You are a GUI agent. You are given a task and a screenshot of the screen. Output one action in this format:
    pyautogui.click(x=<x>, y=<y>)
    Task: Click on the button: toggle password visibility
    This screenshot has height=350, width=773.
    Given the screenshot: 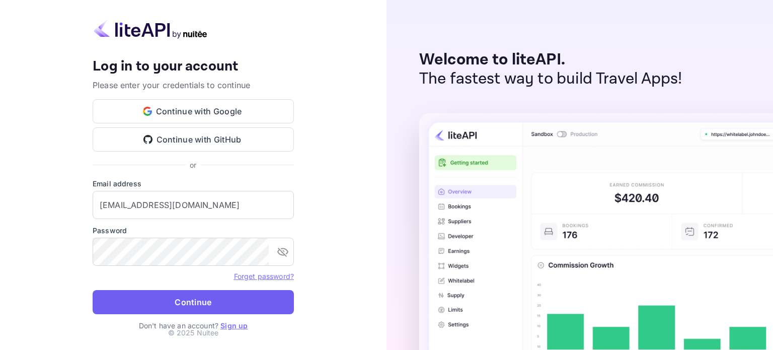 What is the action you would take?
    pyautogui.click(x=283, y=252)
    